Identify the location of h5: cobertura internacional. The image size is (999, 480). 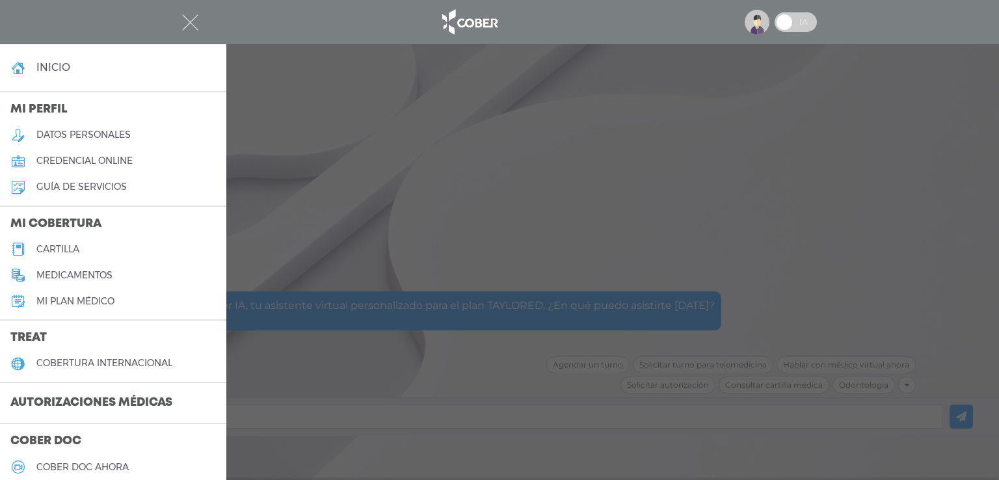
(104, 363).